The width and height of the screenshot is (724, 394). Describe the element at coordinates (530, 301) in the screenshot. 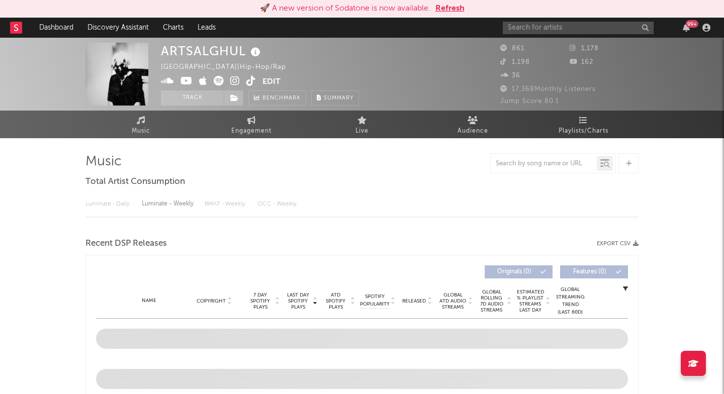

I see `span: Estimated % Playlist Streams Last Day` at that location.